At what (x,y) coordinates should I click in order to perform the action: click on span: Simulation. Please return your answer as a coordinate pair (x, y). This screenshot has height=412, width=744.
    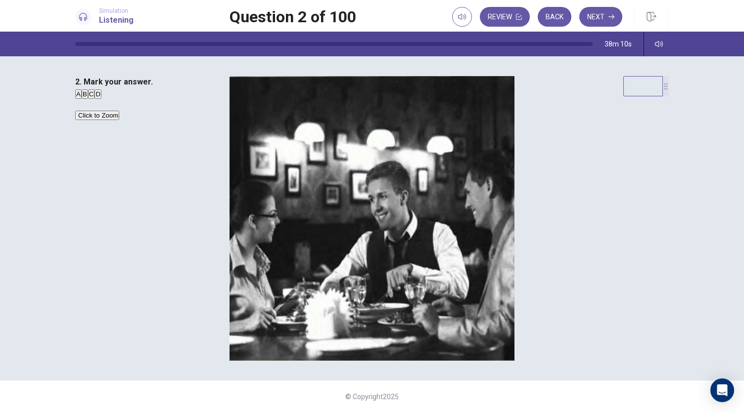
    Looking at the image, I should click on (116, 11).